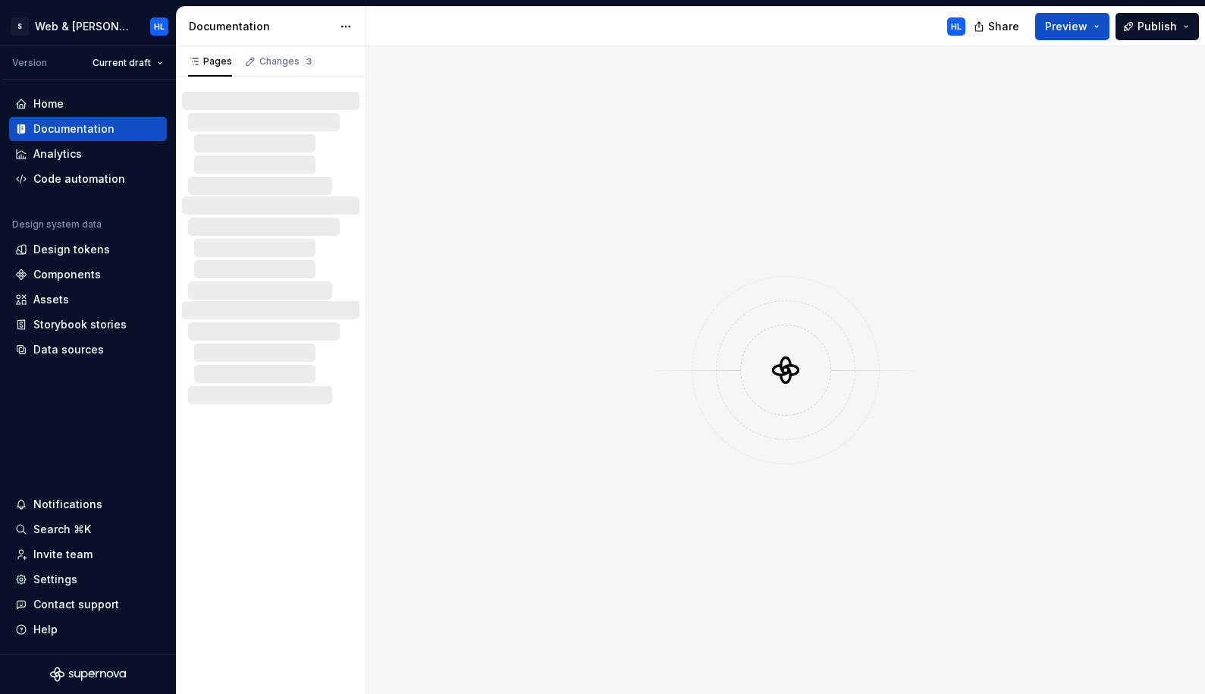  Describe the element at coordinates (79, 179) in the screenshot. I see `div: Code automation` at that location.